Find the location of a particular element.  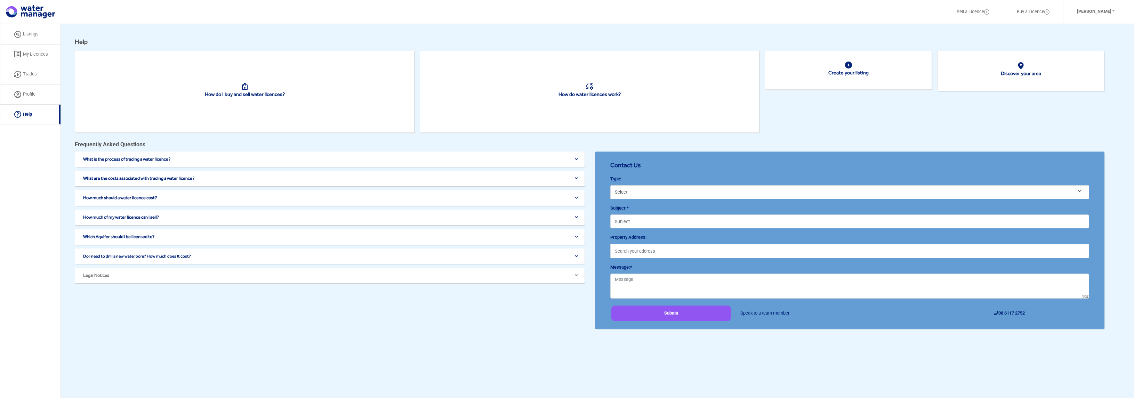

label: Subject:* is located at coordinates (619, 208).